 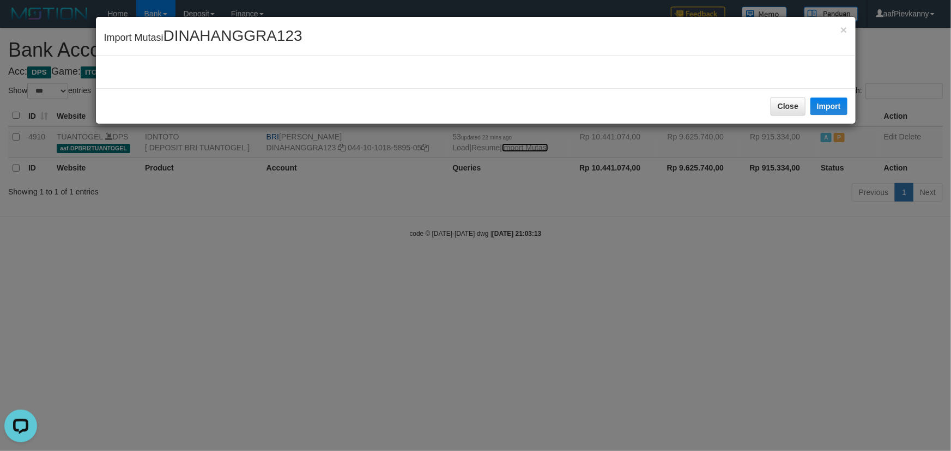 What do you see at coordinates (829, 106) in the screenshot?
I see `button: Import` at bounding box center [829, 106].